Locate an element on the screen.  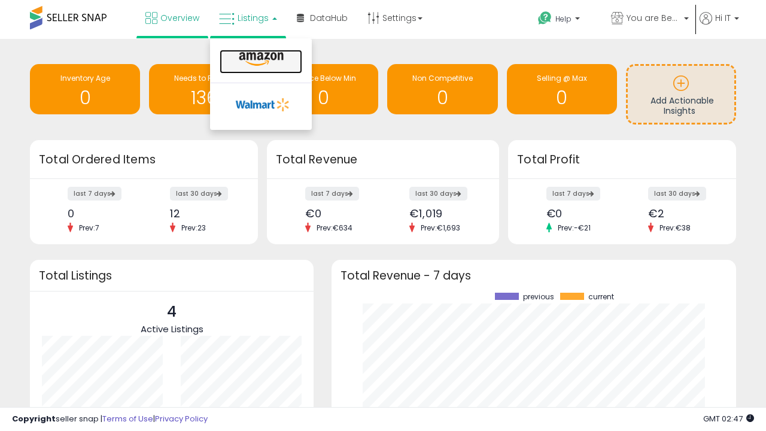
a: Hi IT is located at coordinates (719, 25).